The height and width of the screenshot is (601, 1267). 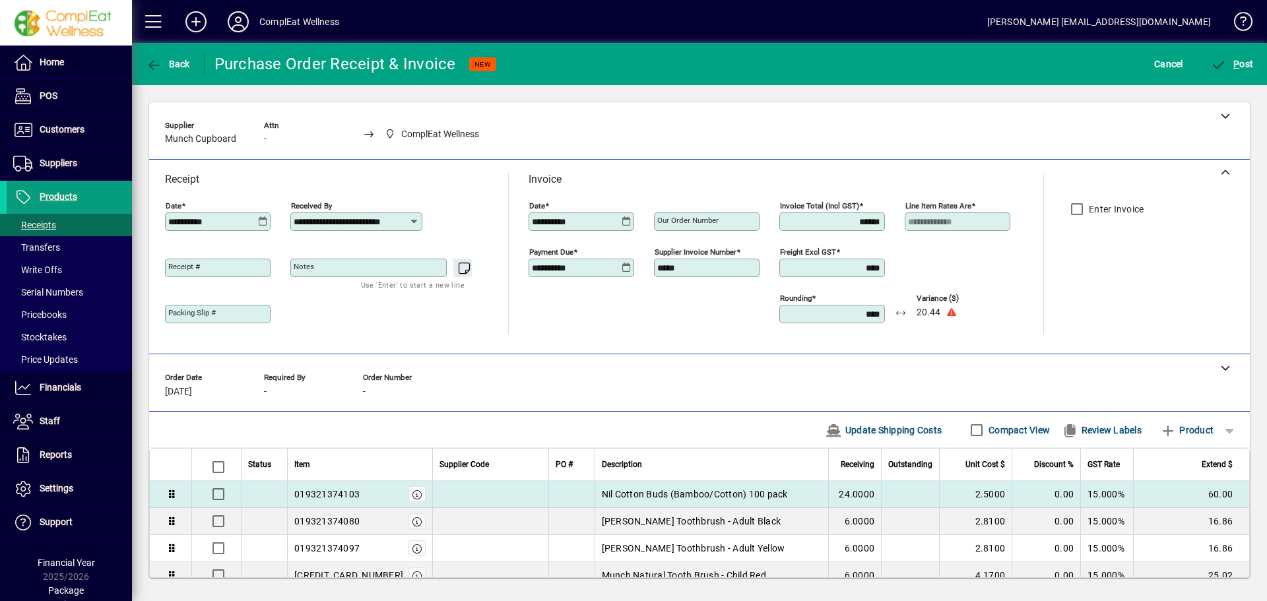 I want to click on span: Reports, so click(x=55, y=455).